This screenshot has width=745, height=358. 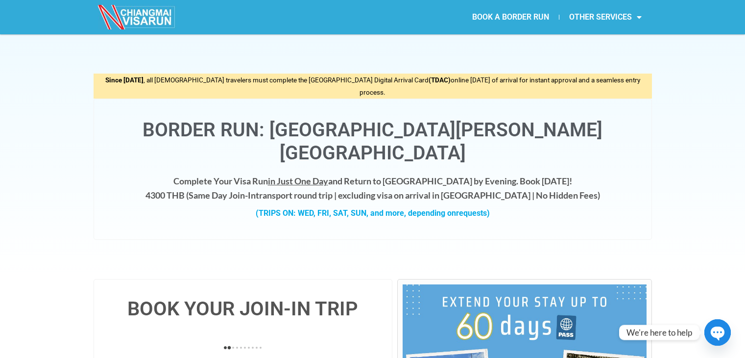 What do you see at coordinates (222, 195) in the screenshot?
I see `strong: Same Day Join-In` at bounding box center [222, 195].